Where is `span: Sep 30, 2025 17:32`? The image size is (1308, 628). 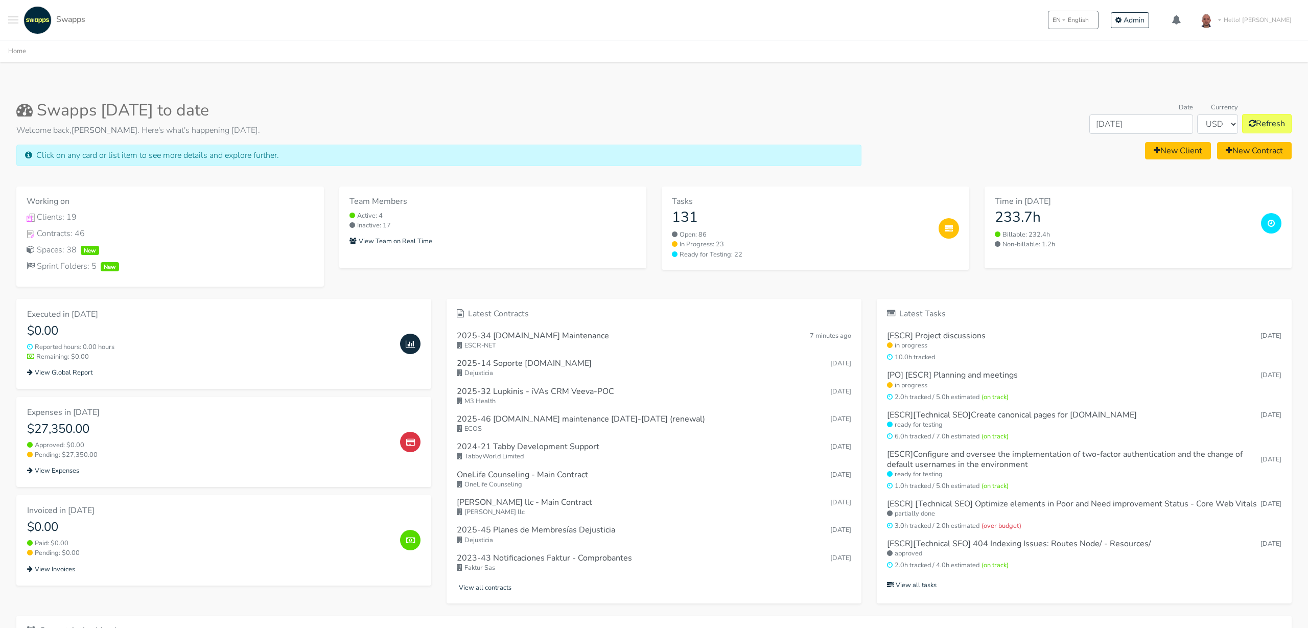
span: Sep 30, 2025 17:32 is located at coordinates (841, 447).